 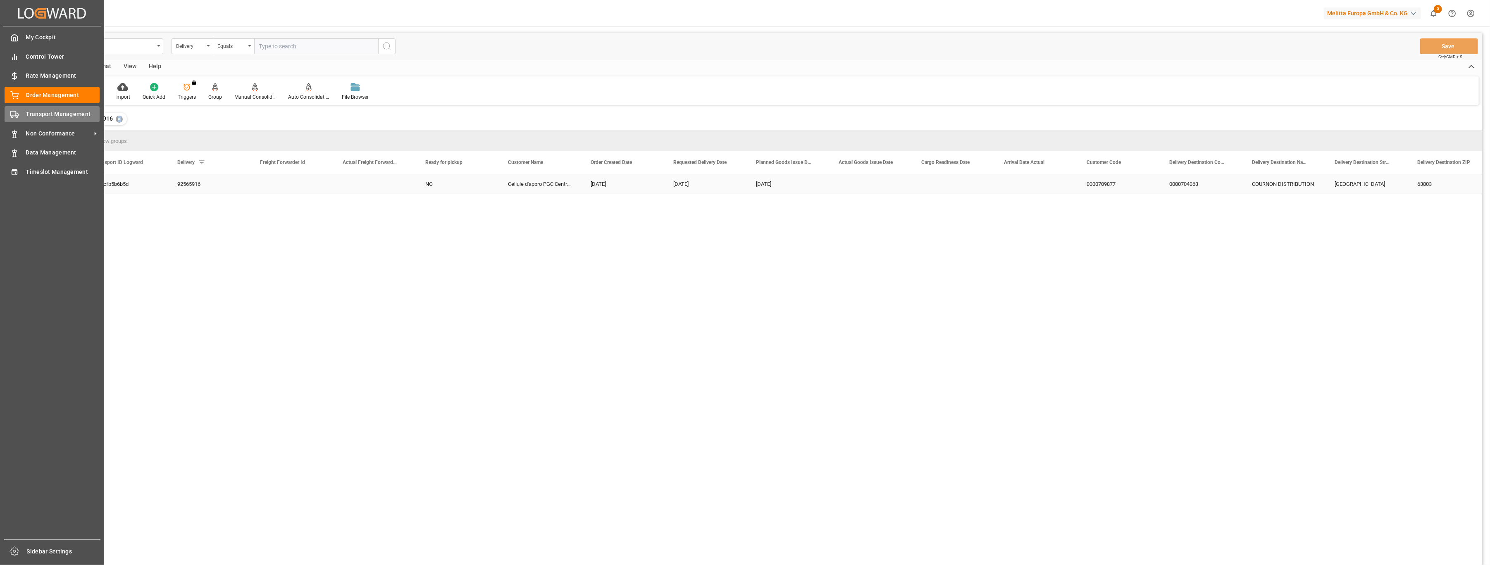 I want to click on a: Rate Management, so click(x=52, y=76).